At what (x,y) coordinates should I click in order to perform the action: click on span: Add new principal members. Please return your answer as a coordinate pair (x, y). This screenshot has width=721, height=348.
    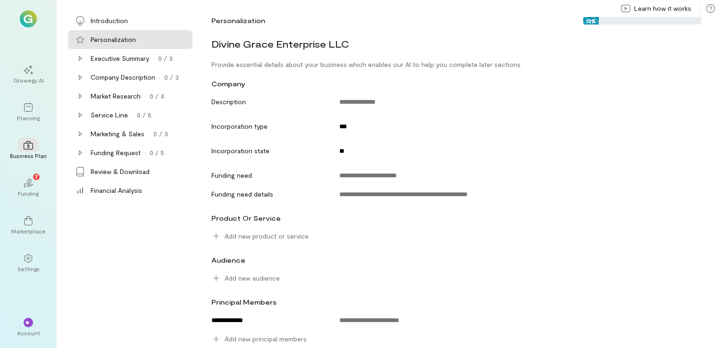
    Looking at the image, I should click on (266, 339).